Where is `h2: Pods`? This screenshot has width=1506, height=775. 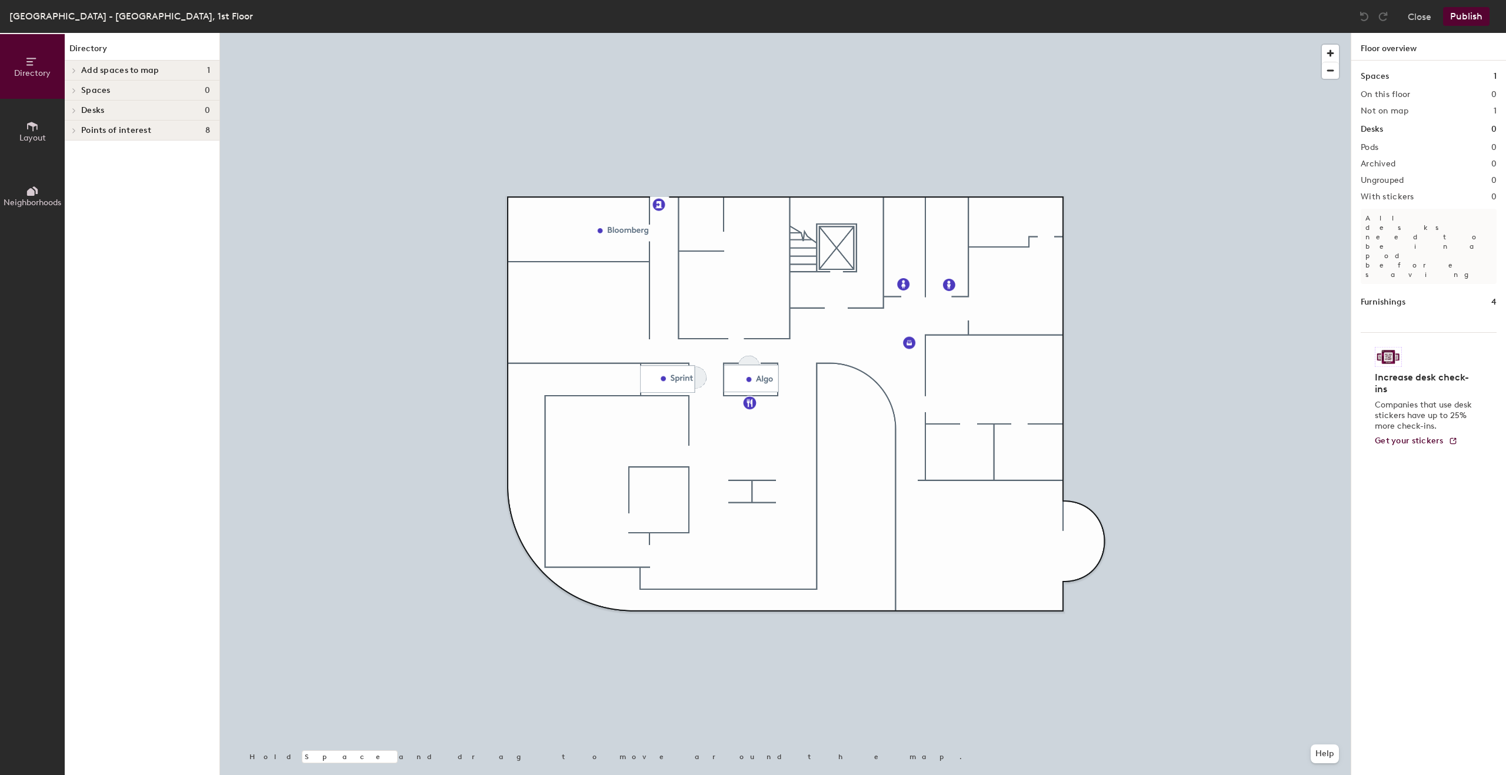
h2: Pods is located at coordinates (1369, 148).